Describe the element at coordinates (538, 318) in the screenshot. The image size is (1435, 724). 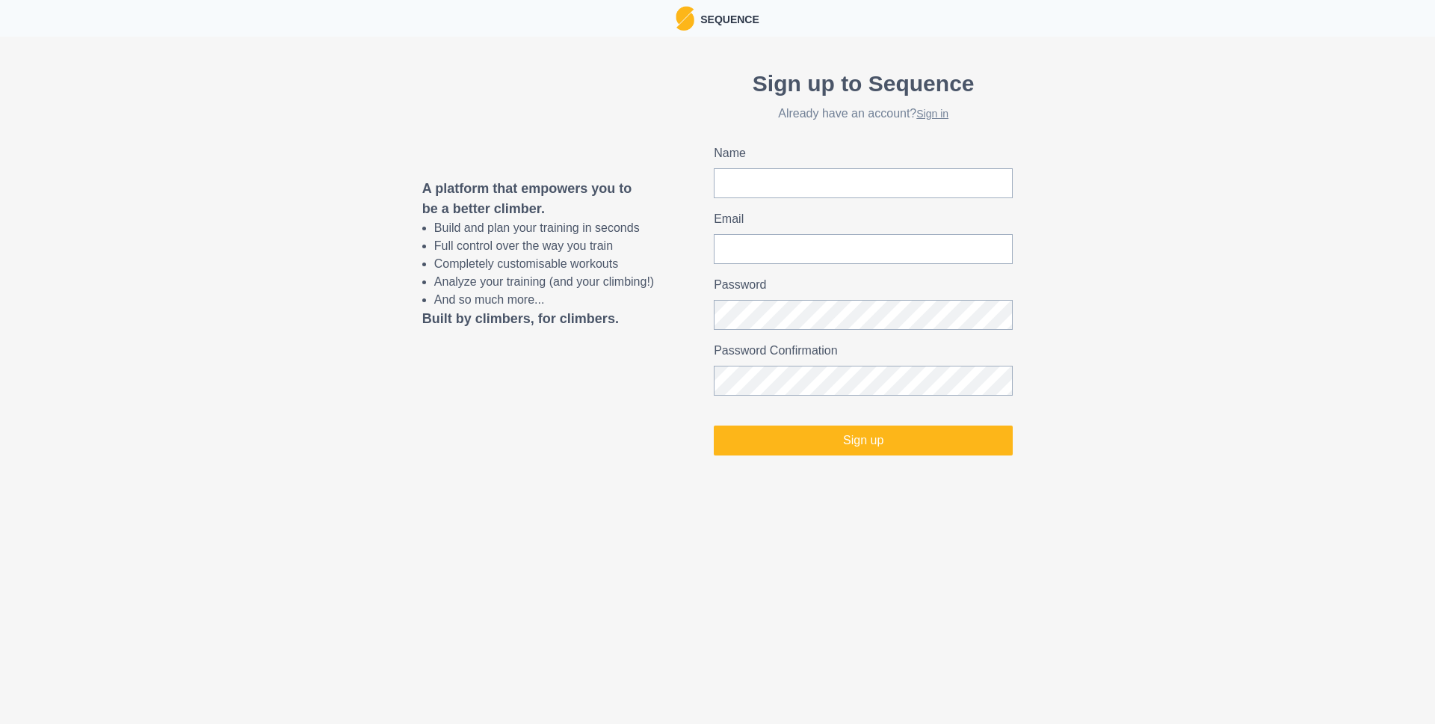
I see `p: Built by climbers, for climbers.` at that location.